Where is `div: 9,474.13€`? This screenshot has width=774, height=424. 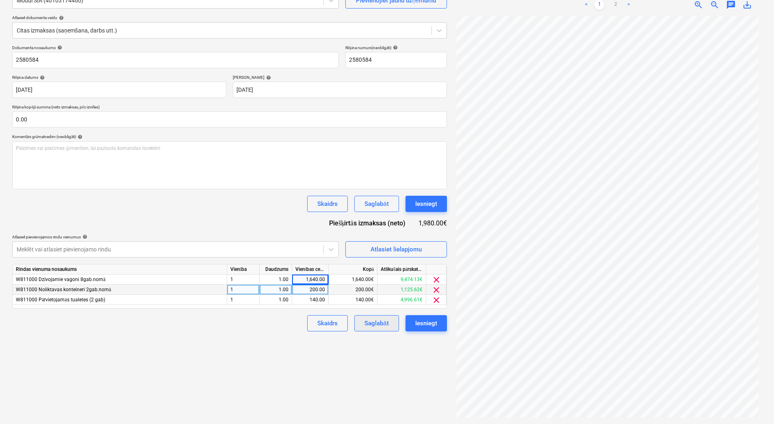 div: 9,474.13€ is located at coordinates (402, 280).